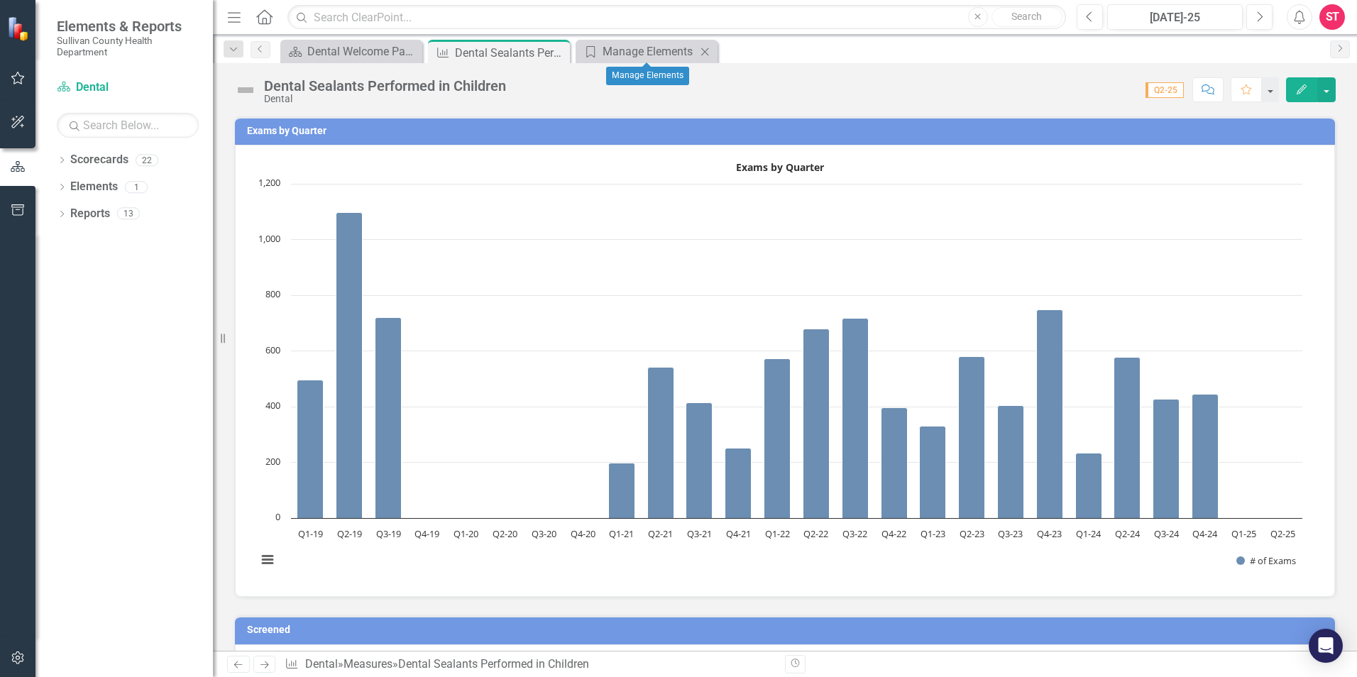 This screenshot has height=677, width=1357. Describe the element at coordinates (466, 534) in the screenshot. I see `text: Q1-20` at that location.